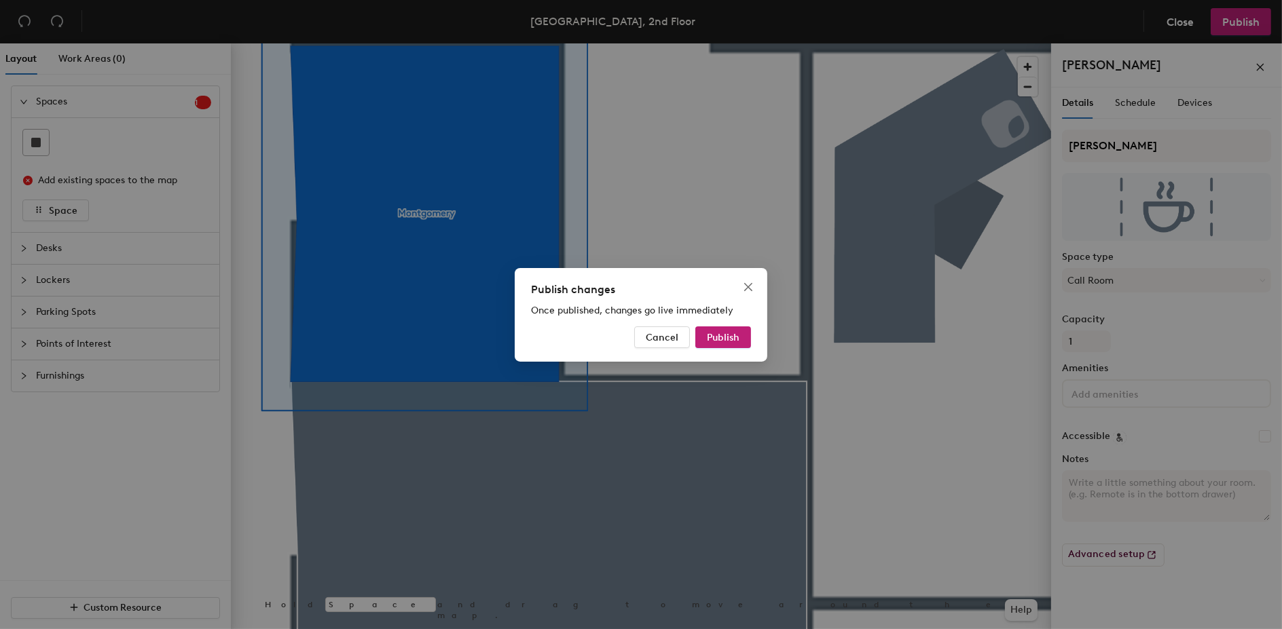 The image size is (1282, 629). I want to click on span: Close, so click(748, 287).